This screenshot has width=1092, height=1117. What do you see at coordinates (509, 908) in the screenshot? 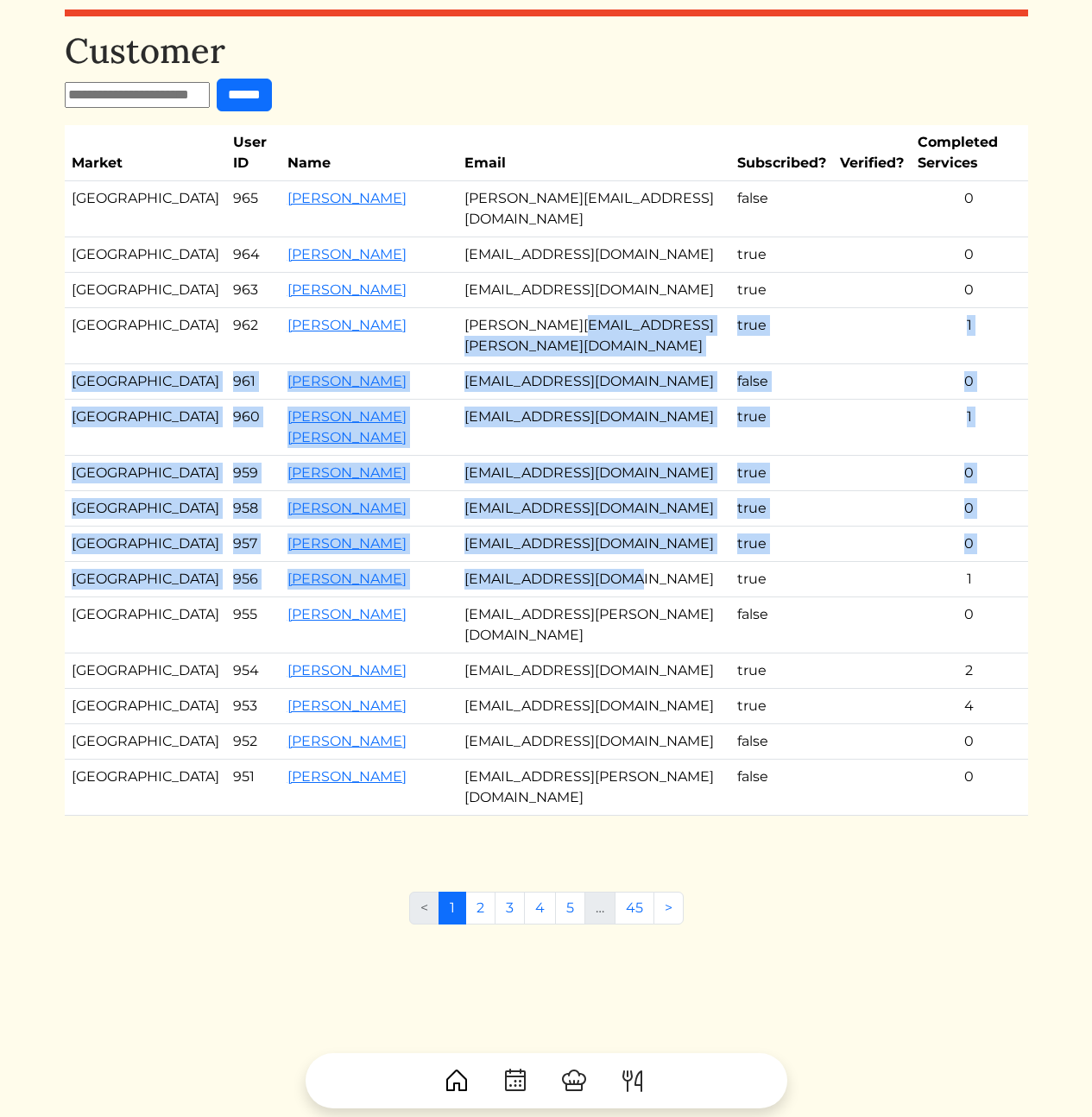
I see `a: 3` at bounding box center [509, 908].